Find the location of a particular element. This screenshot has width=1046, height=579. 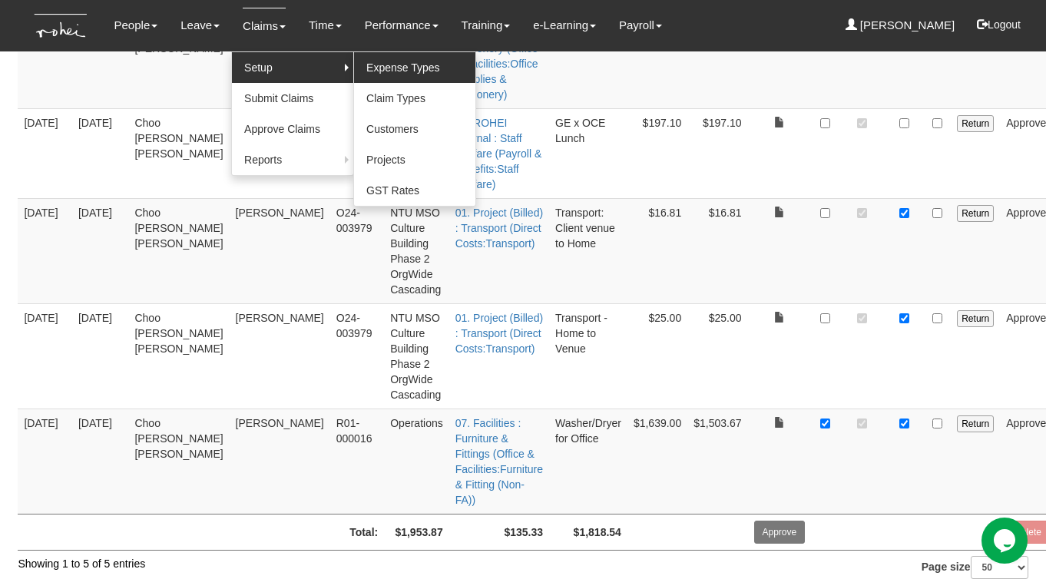

select: Page size is located at coordinates (999, 568).